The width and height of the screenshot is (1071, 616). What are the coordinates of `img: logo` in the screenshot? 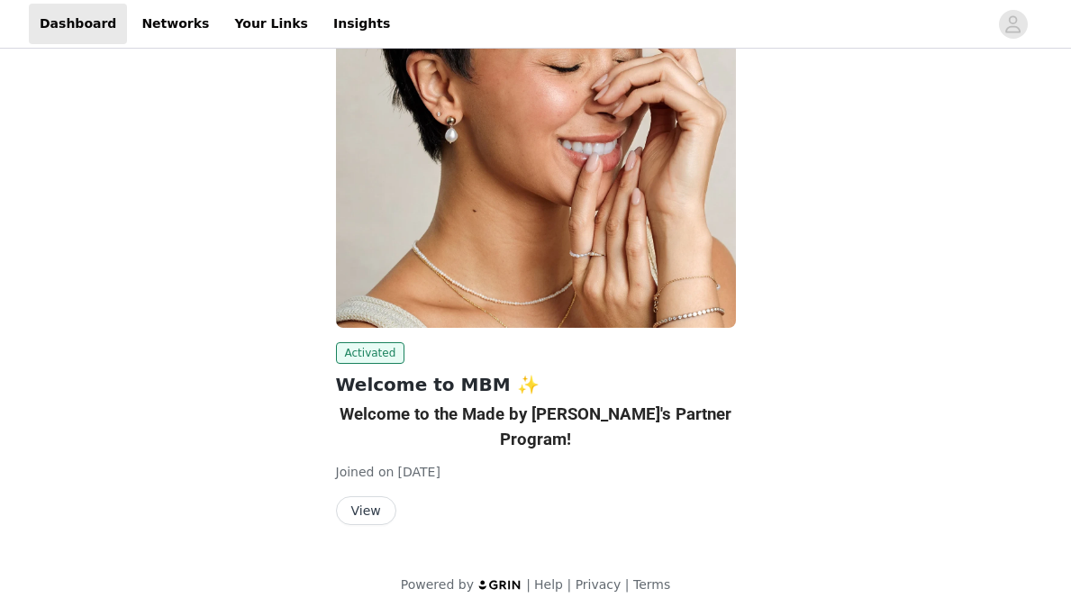 It's located at (500, 585).